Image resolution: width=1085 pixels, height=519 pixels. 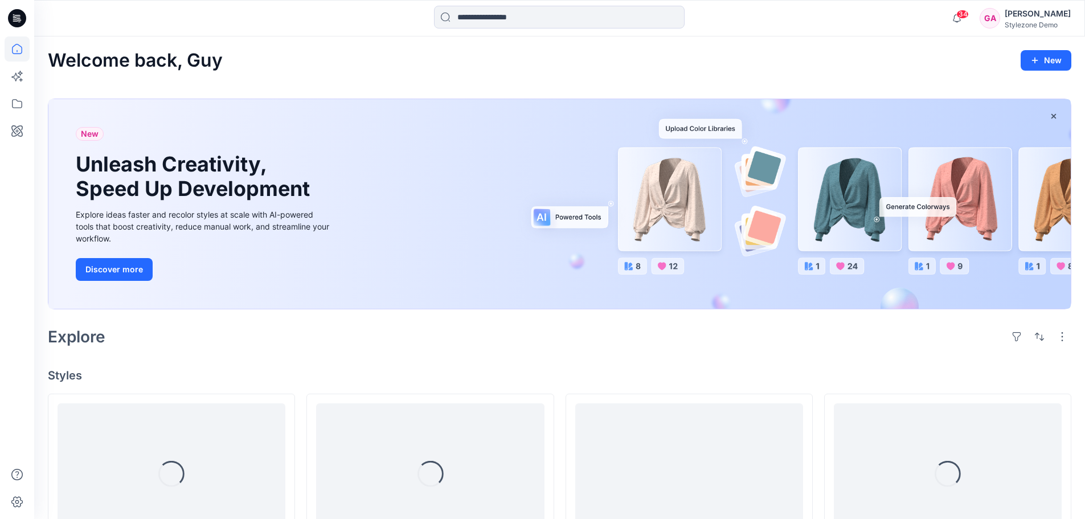 I want to click on button: Discover more, so click(x=114, y=269).